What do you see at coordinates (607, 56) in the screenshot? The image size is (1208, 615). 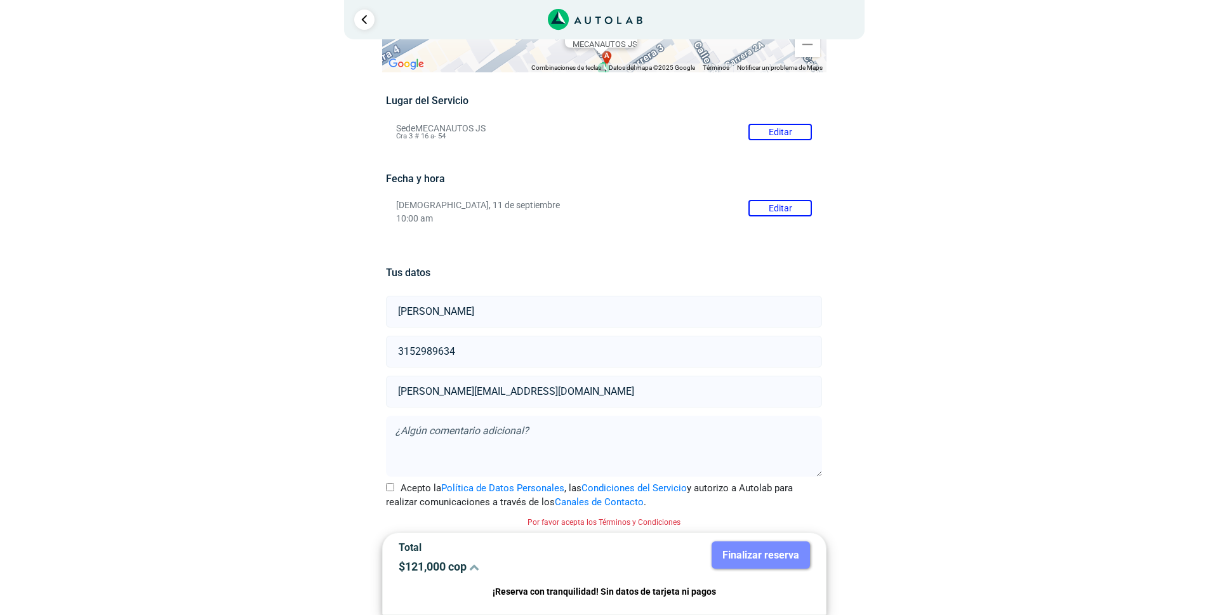 I see `span: a` at bounding box center [607, 56].